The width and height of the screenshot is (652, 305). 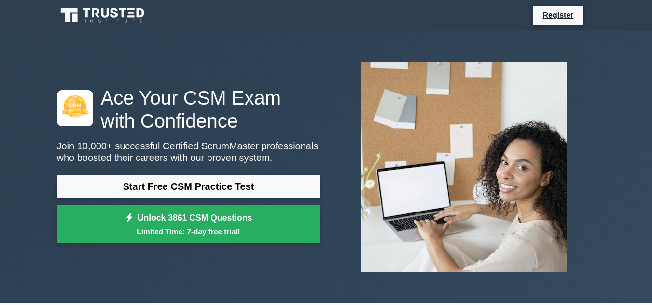 What do you see at coordinates (189, 110) in the screenshot?
I see `h1: Ace Your CSM Exam with Confidence` at bounding box center [189, 110].